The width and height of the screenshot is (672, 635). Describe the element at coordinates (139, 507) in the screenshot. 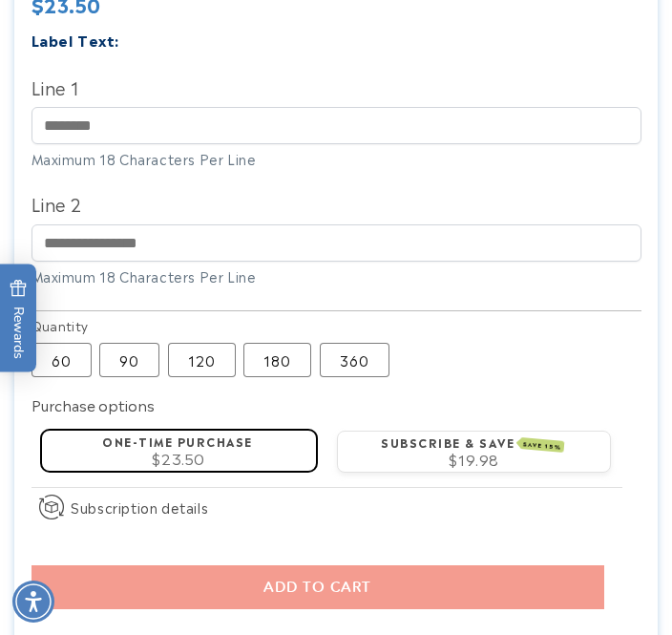

I see `span: Subscription details` at that location.